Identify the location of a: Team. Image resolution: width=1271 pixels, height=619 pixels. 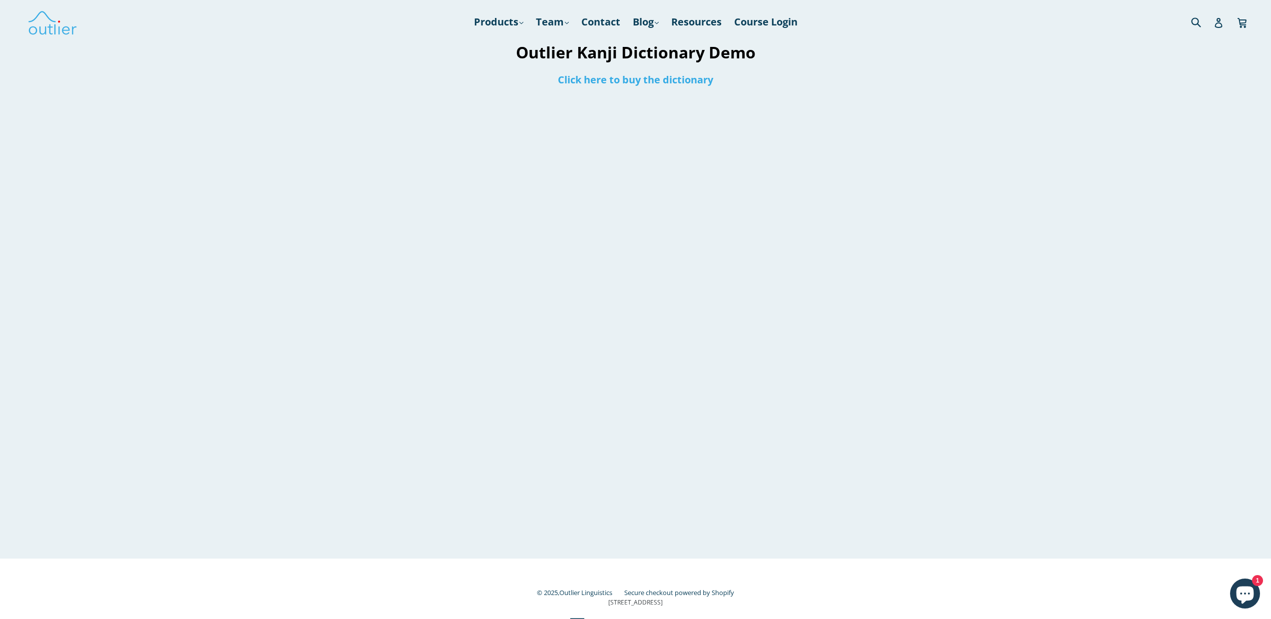
(552, 22).